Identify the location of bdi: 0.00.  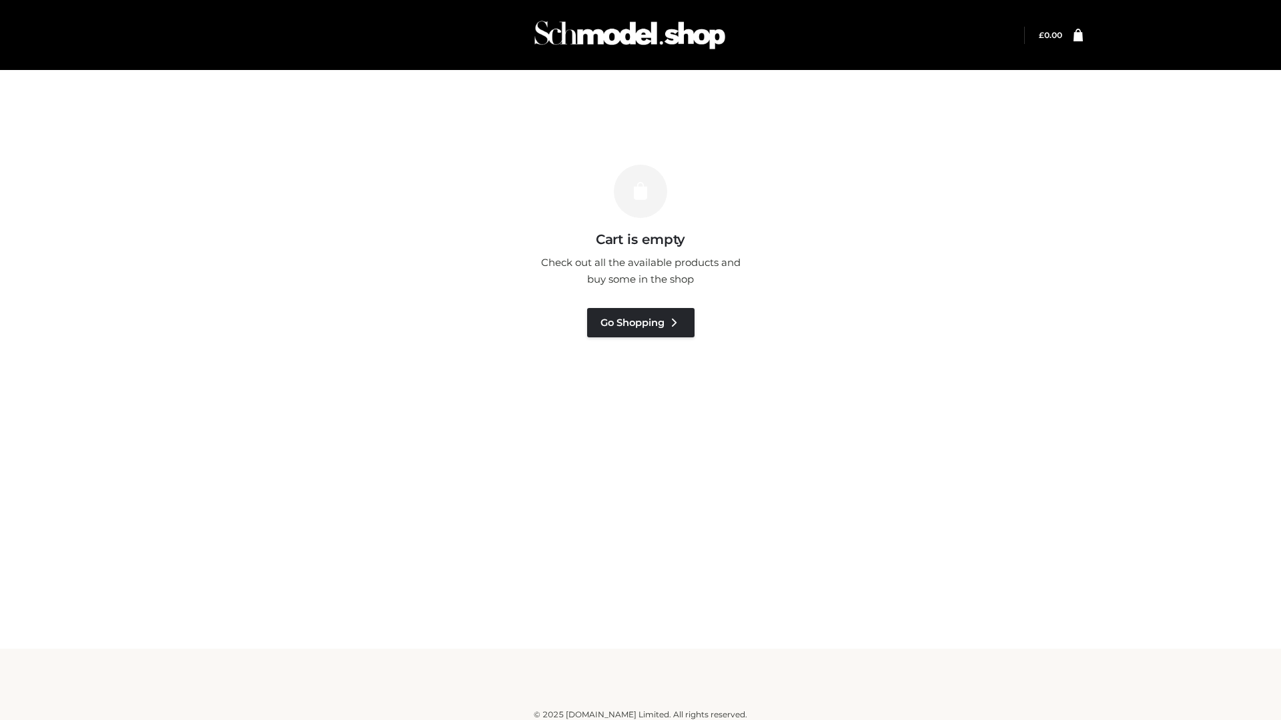
(1050, 35).